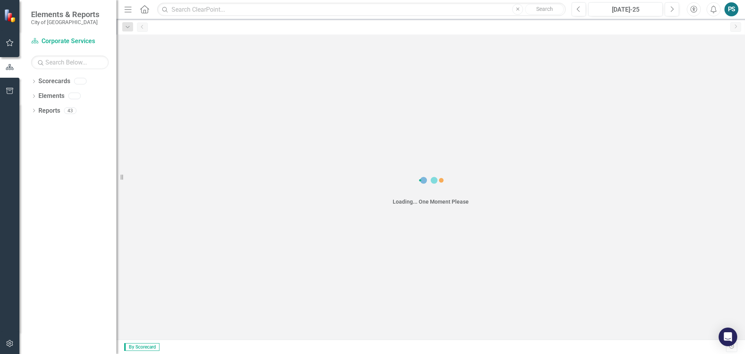 This screenshot has width=745, height=354. What do you see at coordinates (142, 347) in the screenshot?
I see `span: By Scorecard` at bounding box center [142, 347].